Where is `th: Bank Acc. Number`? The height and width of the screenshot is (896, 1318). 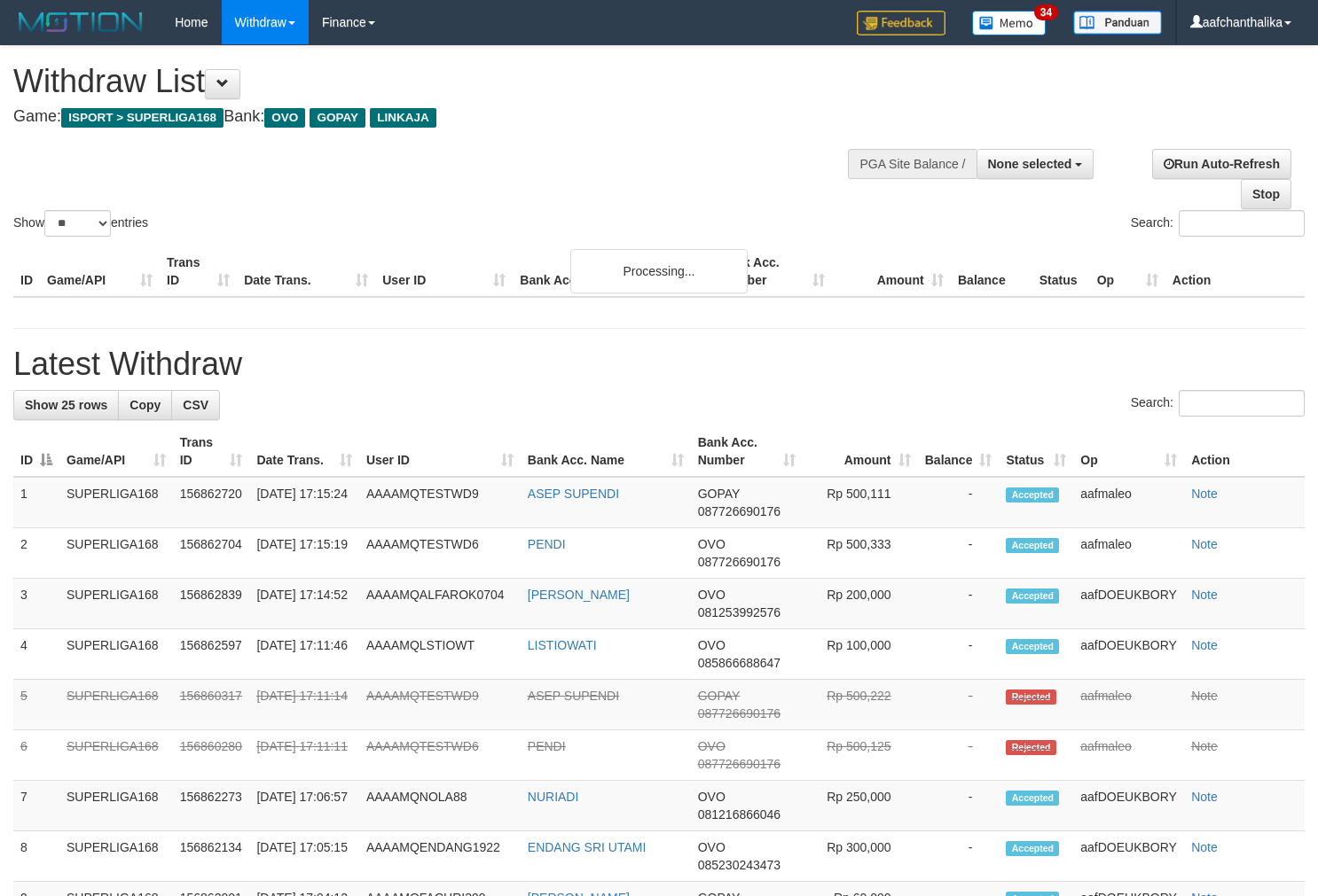
th: Bank Acc. Number is located at coordinates (771, 271).